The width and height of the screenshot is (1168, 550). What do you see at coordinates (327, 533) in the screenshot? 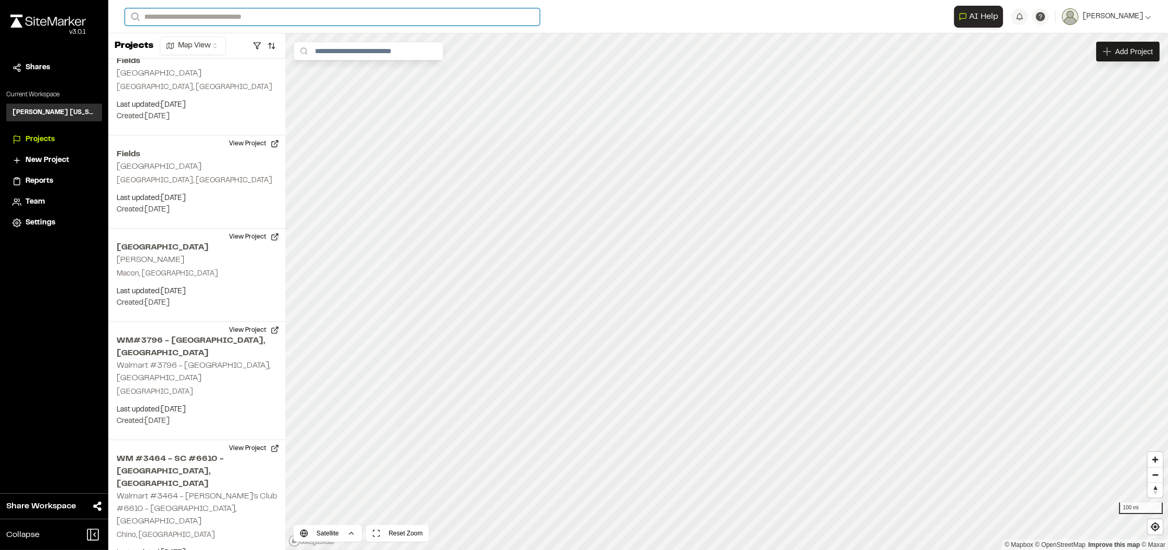
I see `button: Satellite` at bounding box center [327, 533].